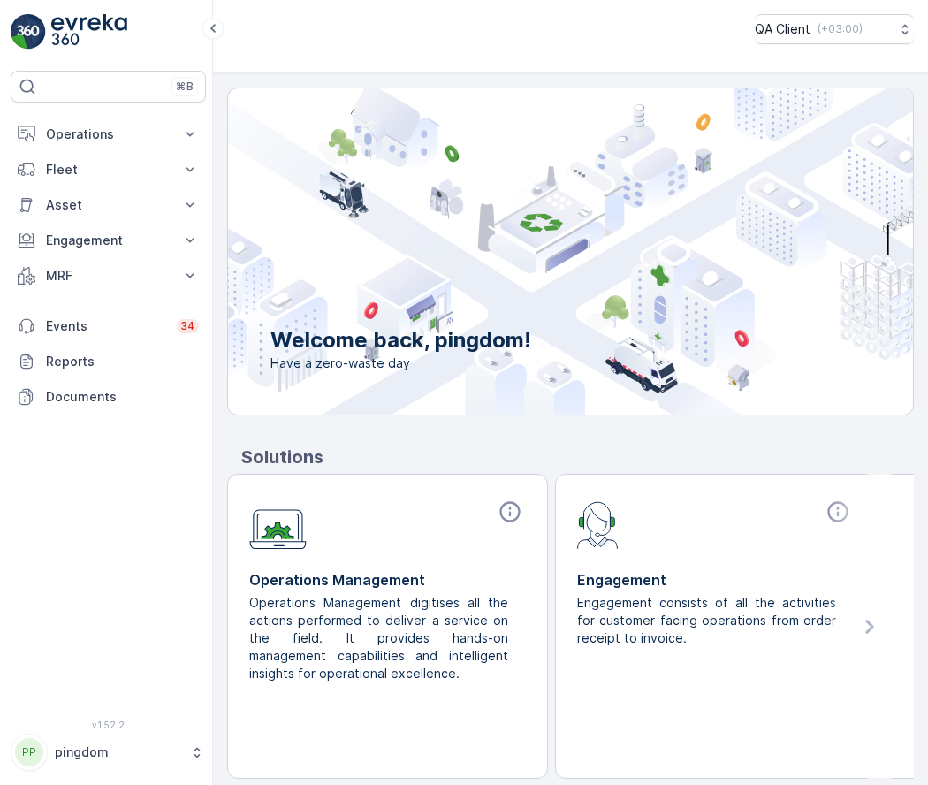 The width and height of the screenshot is (928, 785). What do you see at coordinates (28, 32) in the screenshot?
I see `img: logo` at bounding box center [28, 32].